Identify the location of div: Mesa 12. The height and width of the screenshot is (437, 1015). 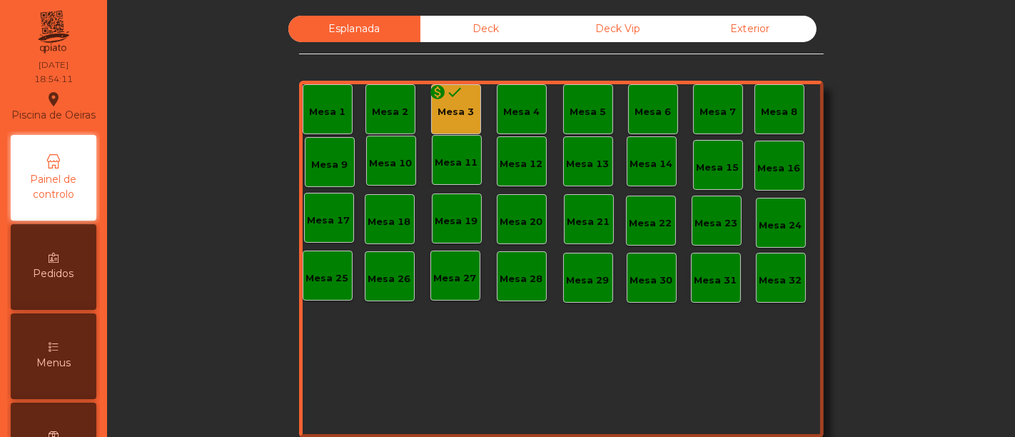
(522, 164).